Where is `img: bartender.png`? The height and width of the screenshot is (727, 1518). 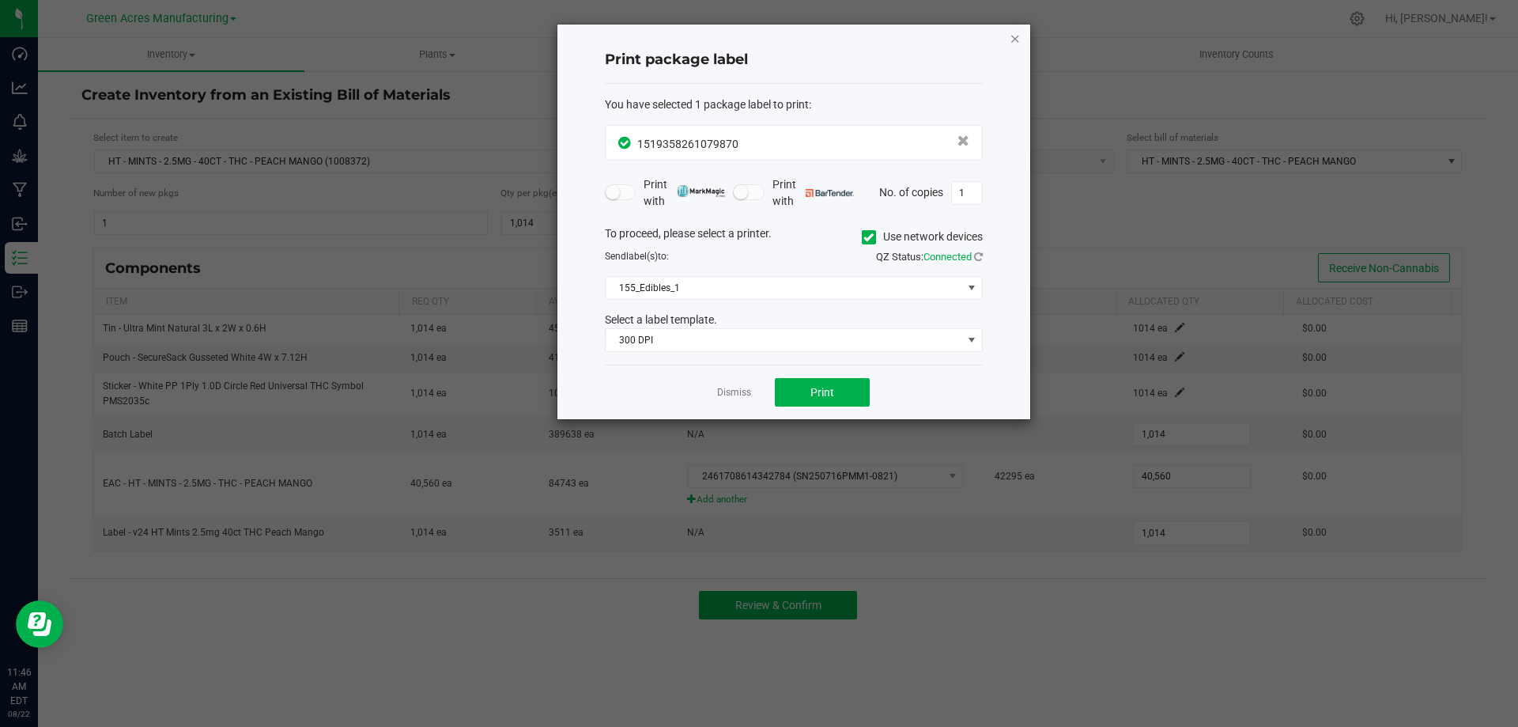 img: bartender.png is located at coordinates (829, 193).